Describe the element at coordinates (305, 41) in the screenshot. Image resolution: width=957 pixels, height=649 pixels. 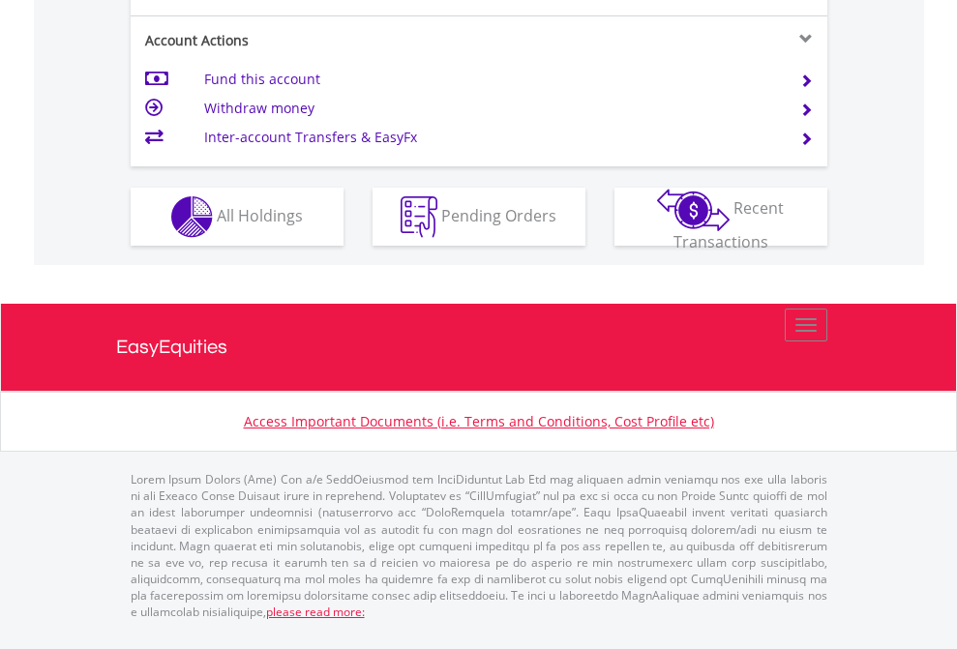
I see `div: Account Actions` at that location.